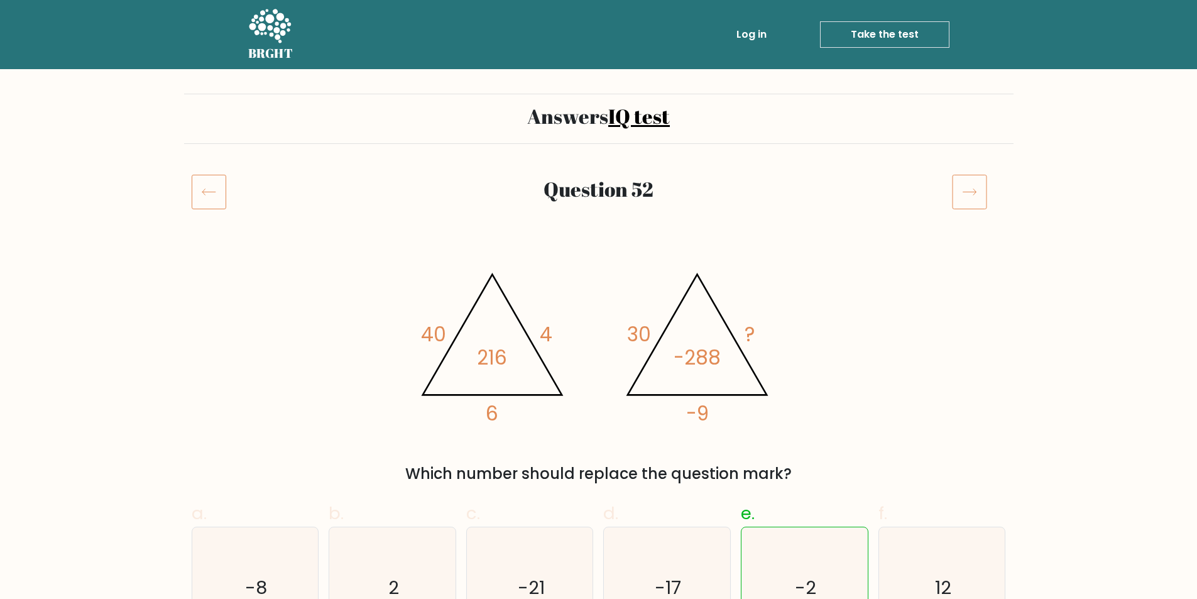 The height and width of the screenshot is (599, 1197). I want to click on div: Which number should replace the question mark?, so click(599, 474).